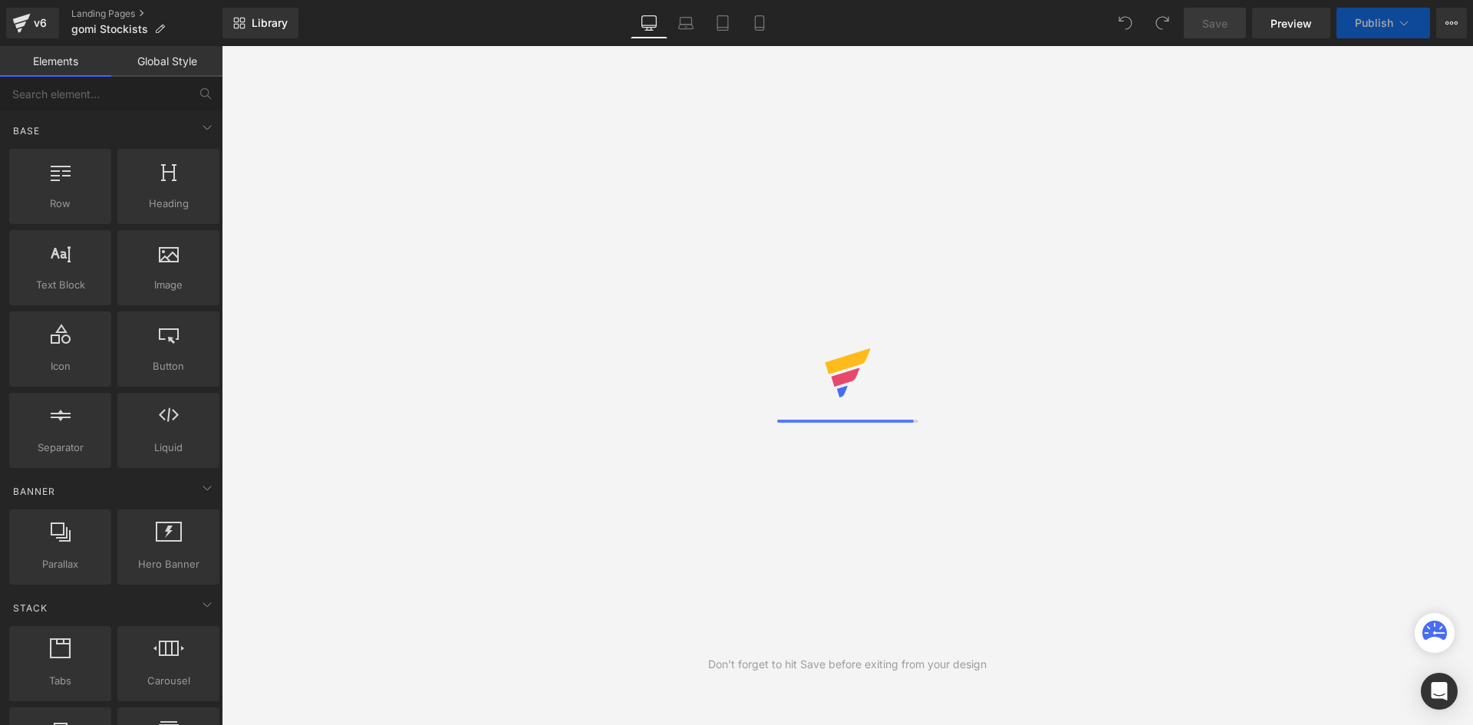 This screenshot has height=725, width=1473. Describe the element at coordinates (1291, 23) in the screenshot. I see `span: Preview` at that location.